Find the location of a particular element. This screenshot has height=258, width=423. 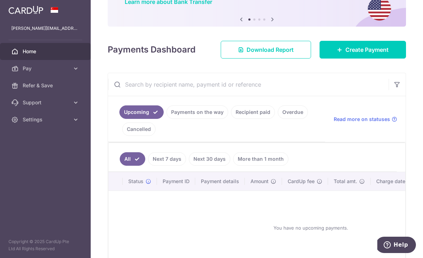

span: CardUp fee is located at coordinates (301, 181).